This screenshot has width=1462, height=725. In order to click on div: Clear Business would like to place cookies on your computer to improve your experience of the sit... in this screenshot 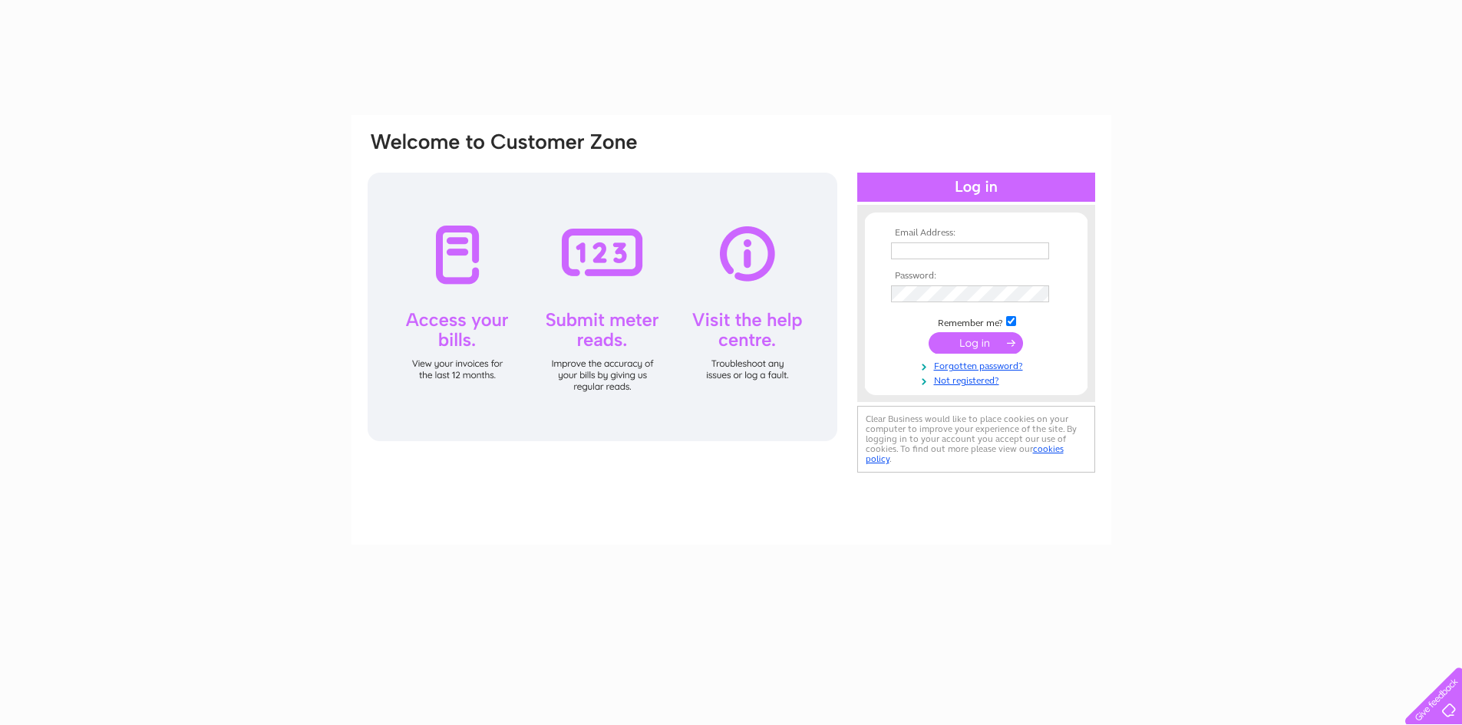, I will do `click(977, 439)`.